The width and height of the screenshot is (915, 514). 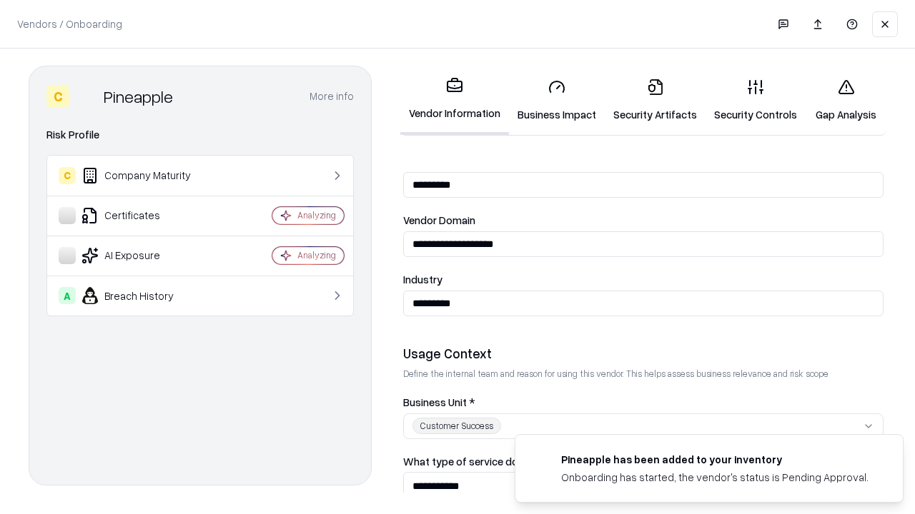 What do you see at coordinates (69, 24) in the screenshot?
I see `p: Vendors / Onboarding` at bounding box center [69, 24].